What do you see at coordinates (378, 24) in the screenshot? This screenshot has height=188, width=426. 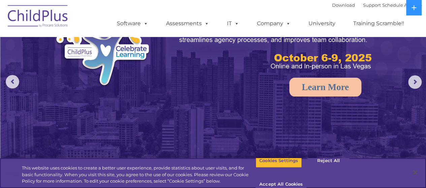 I see `a: Training Scramble!!` at bounding box center [378, 24].